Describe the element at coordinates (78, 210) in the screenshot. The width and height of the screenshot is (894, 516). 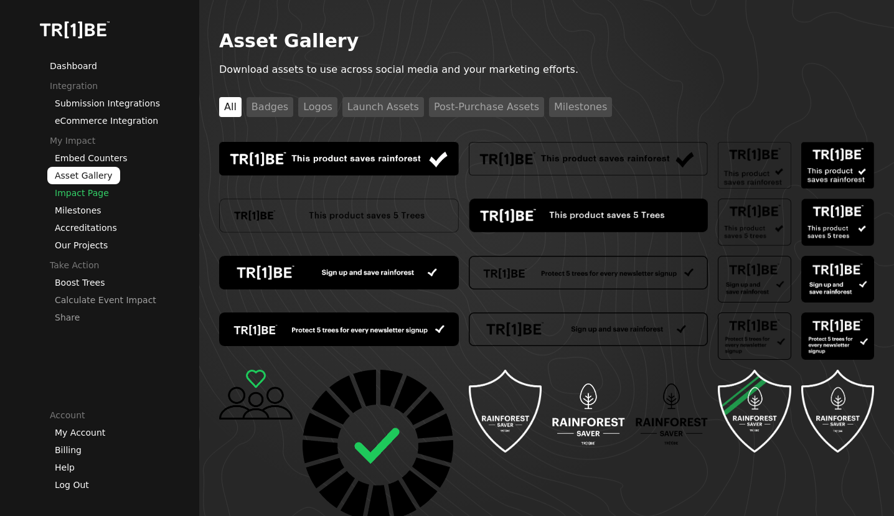
I see `a: Milestones` at that location.